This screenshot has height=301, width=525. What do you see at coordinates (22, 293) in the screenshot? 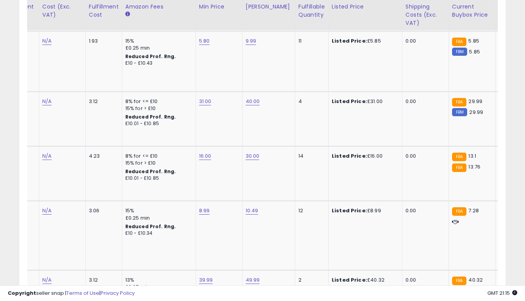
I see `strong: Copyright` at bounding box center [22, 293].